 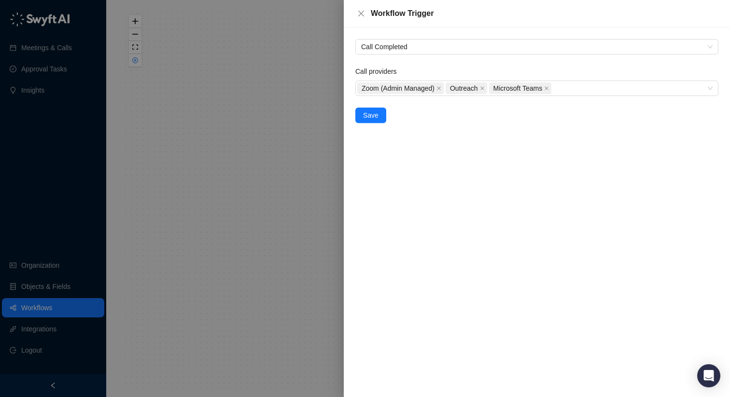 I want to click on button: Save, so click(x=371, y=115).